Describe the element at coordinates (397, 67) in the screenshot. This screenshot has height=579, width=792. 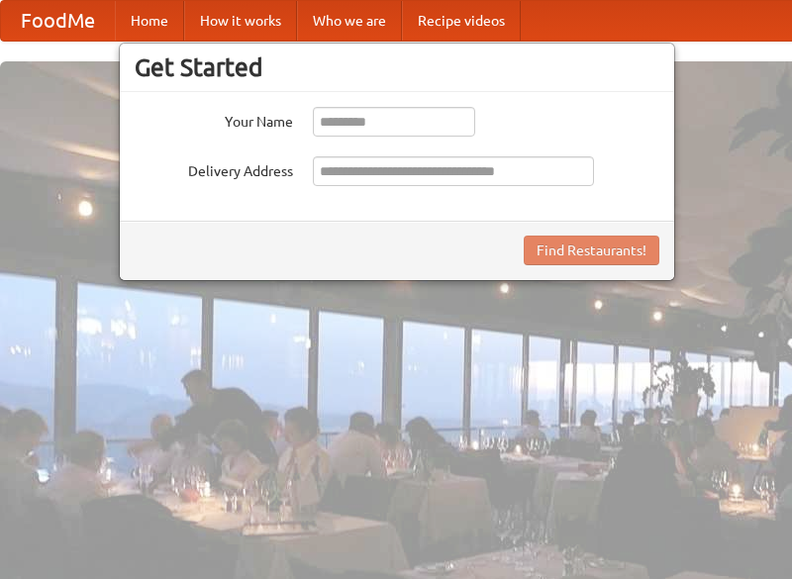
I see `h3: Get Started` at that location.